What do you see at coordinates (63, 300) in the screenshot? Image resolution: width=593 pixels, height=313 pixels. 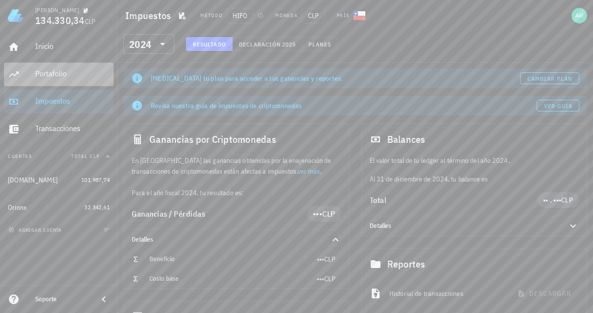 I see `div: Soporte` at bounding box center [63, 300].